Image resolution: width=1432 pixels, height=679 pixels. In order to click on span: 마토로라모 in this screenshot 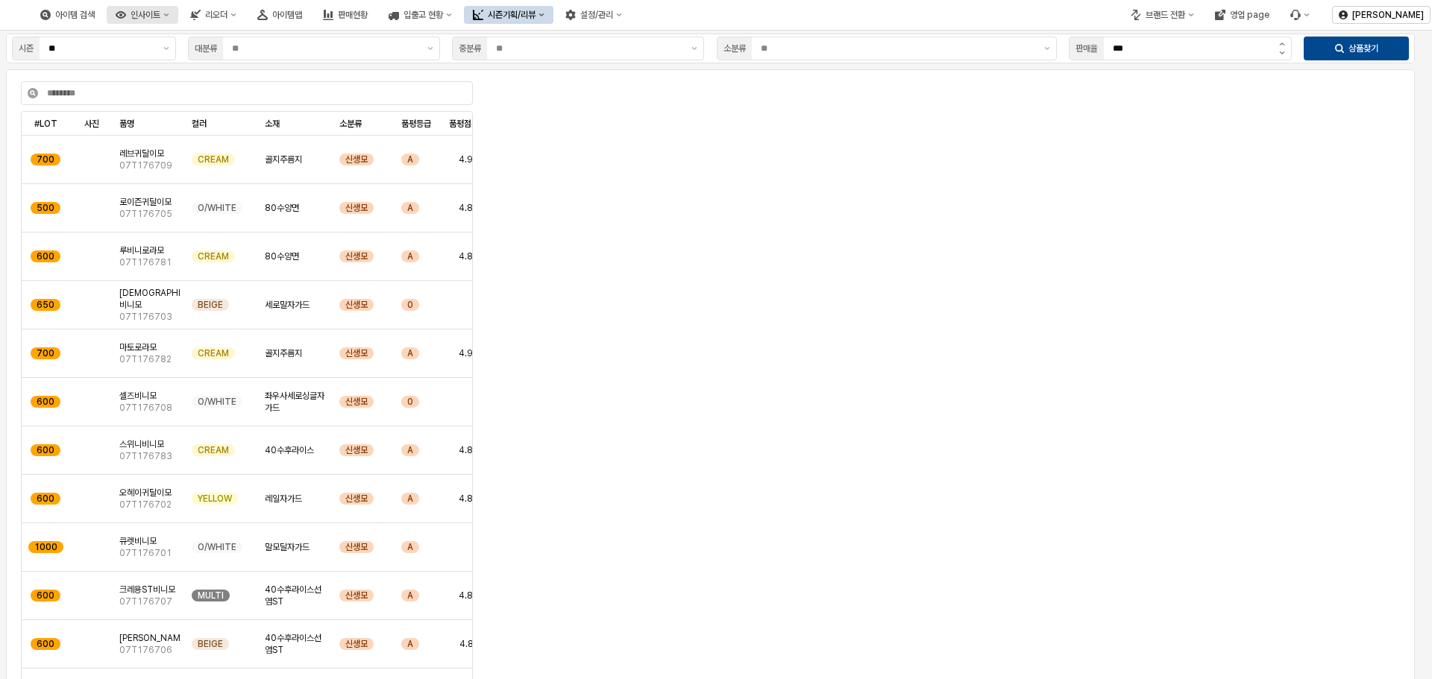, I will do `click(138, 348)`.